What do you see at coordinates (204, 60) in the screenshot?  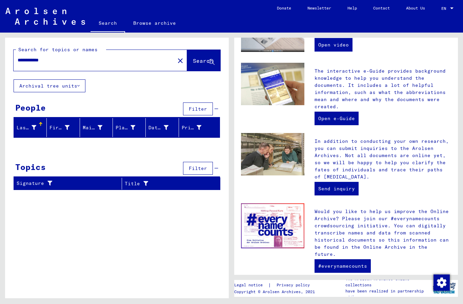 I see `button: Search` at bounding box center [204, 60].